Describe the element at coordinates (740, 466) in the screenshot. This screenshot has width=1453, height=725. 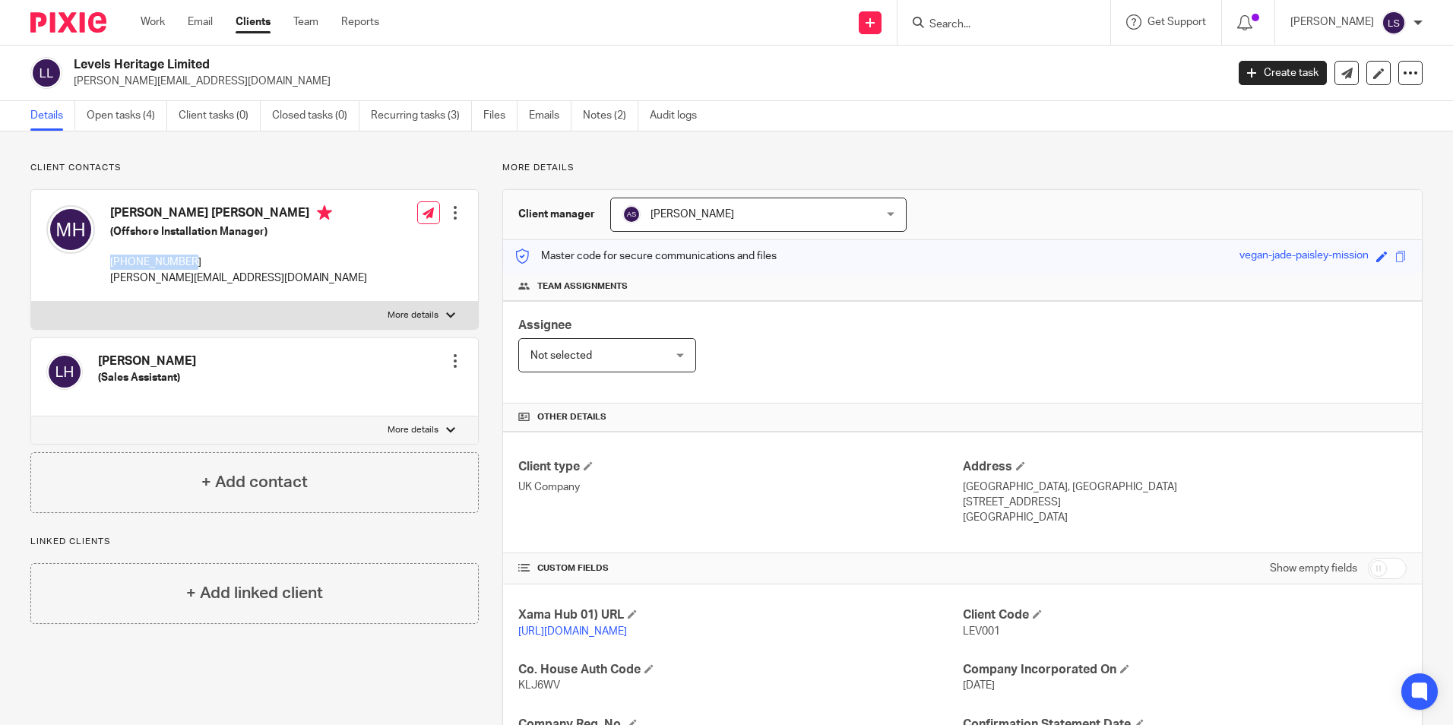
I see `h4: Client type` at that location.